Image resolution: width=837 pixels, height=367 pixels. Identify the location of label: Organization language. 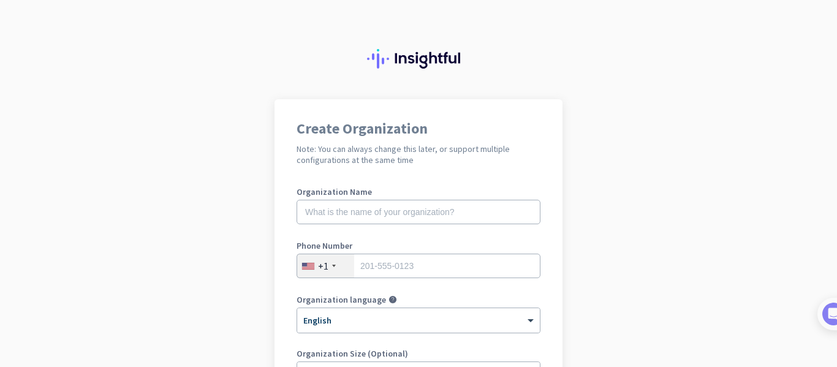
(341, 300).